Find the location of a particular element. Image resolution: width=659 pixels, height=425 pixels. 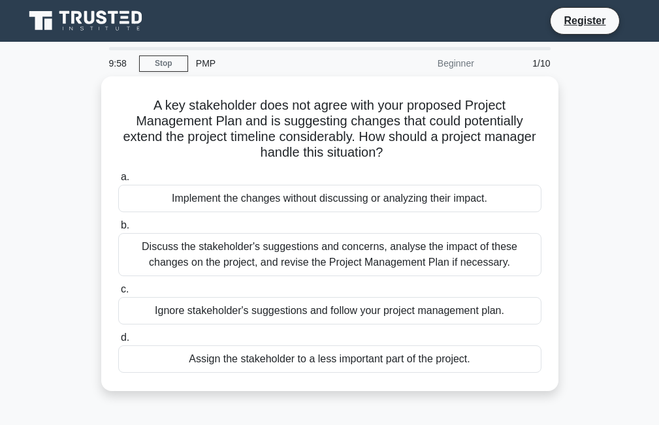

div: Discuss the stakeholder's suggestions and concerns, analyse the impact of these changes on the pr... is located at coordinates (330, 255).